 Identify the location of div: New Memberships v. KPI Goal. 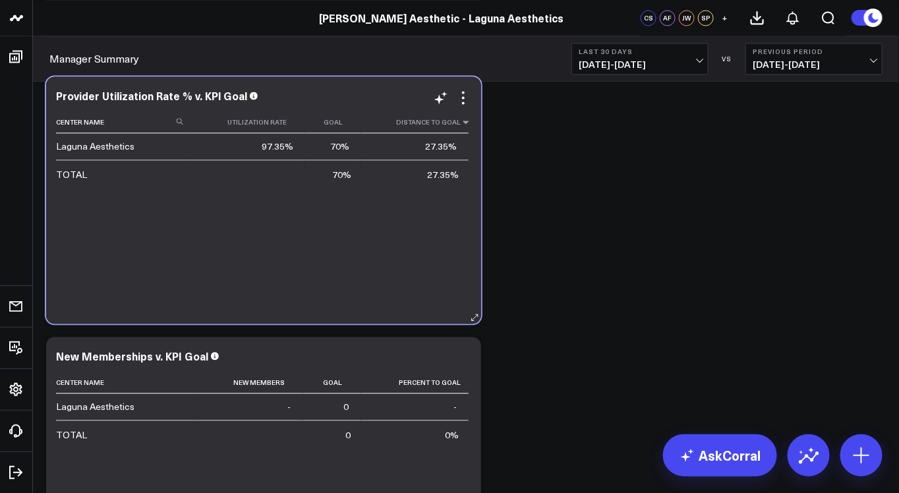
(132, 356).